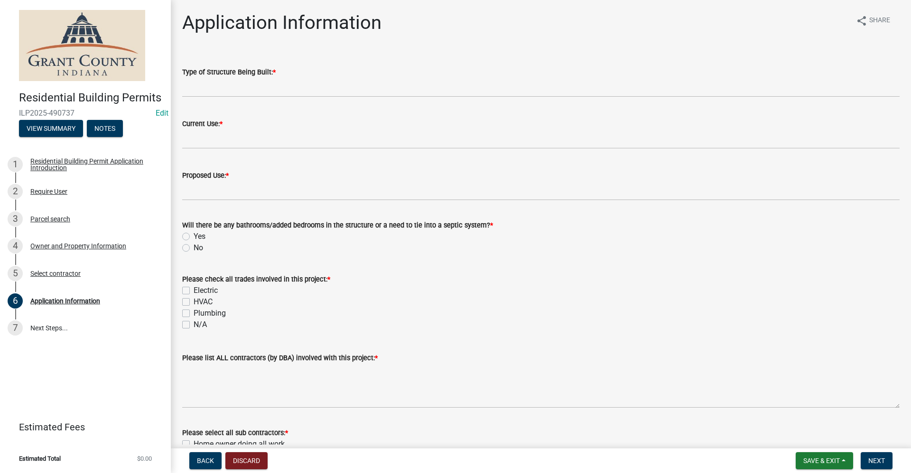 This screenshot has height=473, width=911. I want to click on div: 3, so click(15, 219).